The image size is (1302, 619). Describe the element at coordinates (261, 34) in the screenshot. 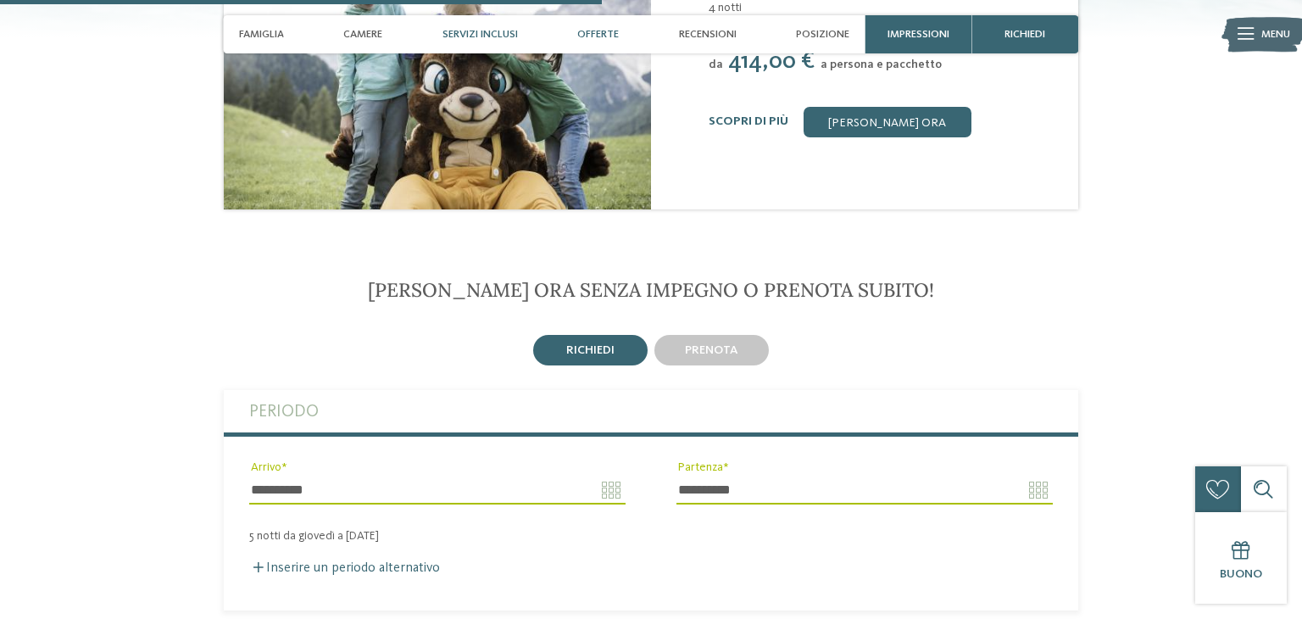

I see `span: Famiglia` at that location.